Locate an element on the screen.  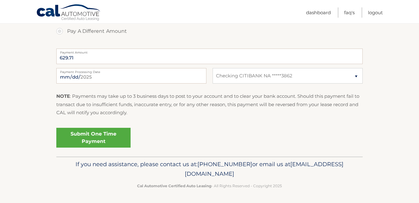
input: Payment Date is located at coordinates (131, 76).